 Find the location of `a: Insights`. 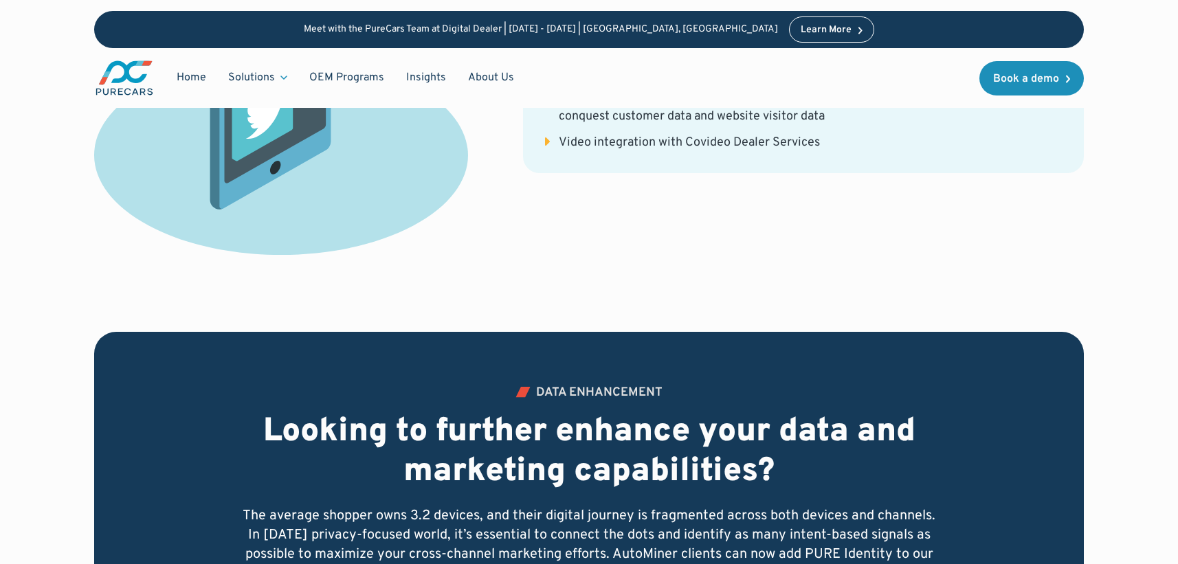

a: Insights is located at coordinates (426, 78).